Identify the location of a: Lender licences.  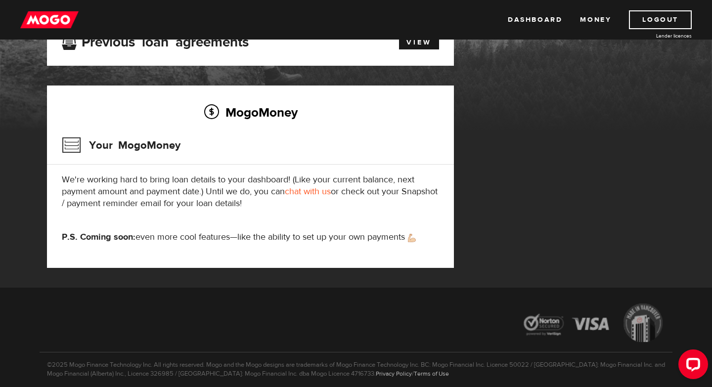
(655, 36).